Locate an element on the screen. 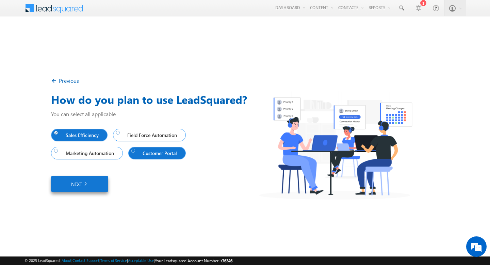 This screenshot has height=265, width=490. a: Acceptable Use is located at coordinates (141, 260).